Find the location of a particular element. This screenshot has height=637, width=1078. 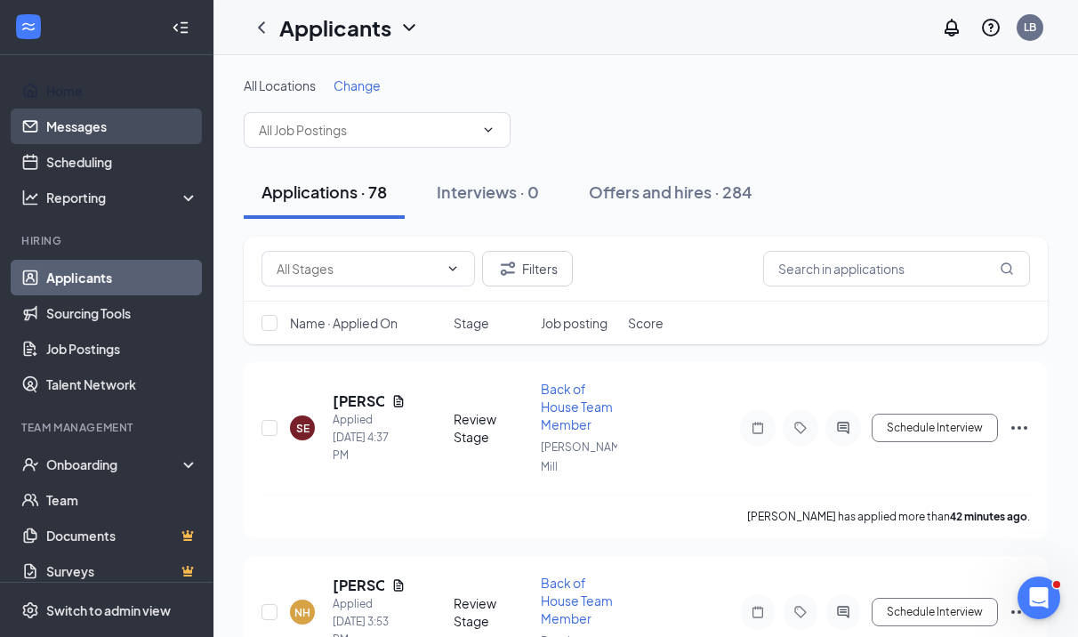

input: Search in applications is located at coordinates (896, 269).